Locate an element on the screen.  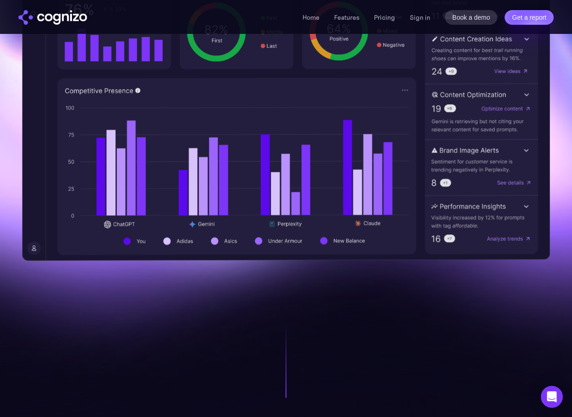
a: Home is located at coordinates (311, 17).